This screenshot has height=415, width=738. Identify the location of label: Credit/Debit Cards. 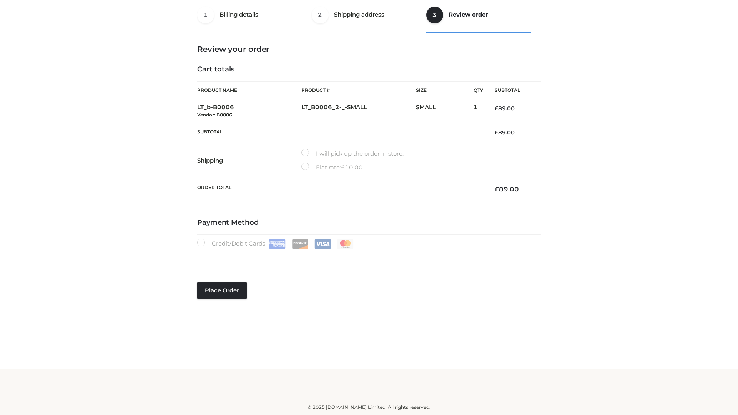
(276, 244).